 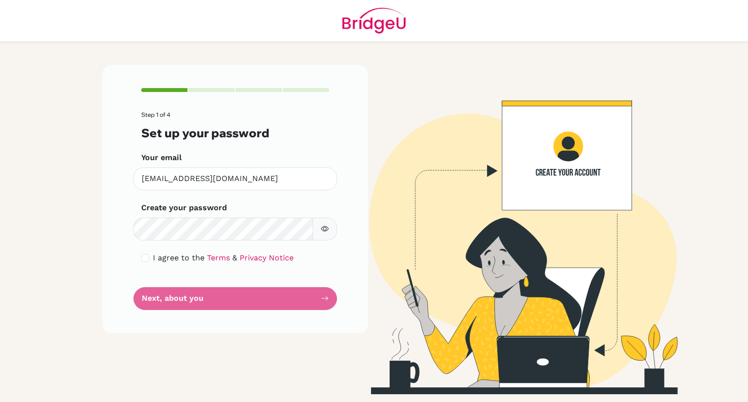 I want to click on label: Create your password, so click(x=184, y=208).